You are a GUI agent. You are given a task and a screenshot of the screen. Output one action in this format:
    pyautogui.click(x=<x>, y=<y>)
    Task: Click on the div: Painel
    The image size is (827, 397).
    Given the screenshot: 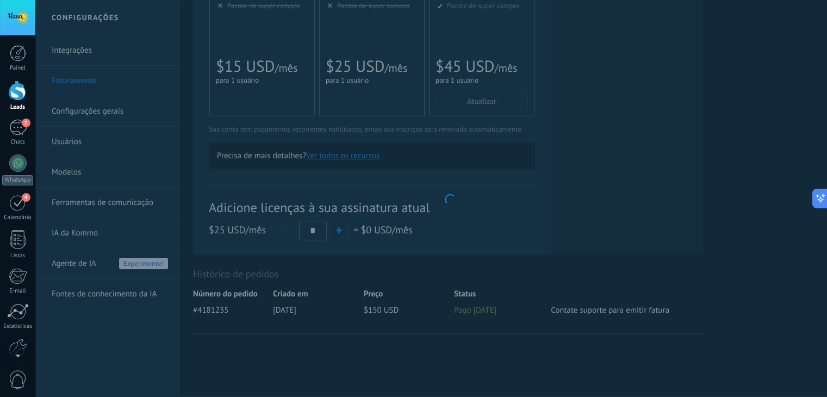 What is the action you would take?
    pyautogui.click(x=18, y=68)
    